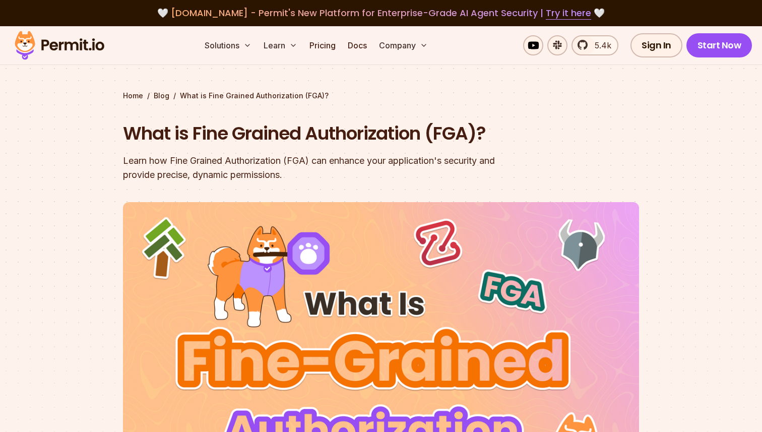 The height and width of the screenshot is (432, 762). What do you see at coordinates (133, 96) in the screenshot?
I see `a: Home` at bounding box center [133, 96].